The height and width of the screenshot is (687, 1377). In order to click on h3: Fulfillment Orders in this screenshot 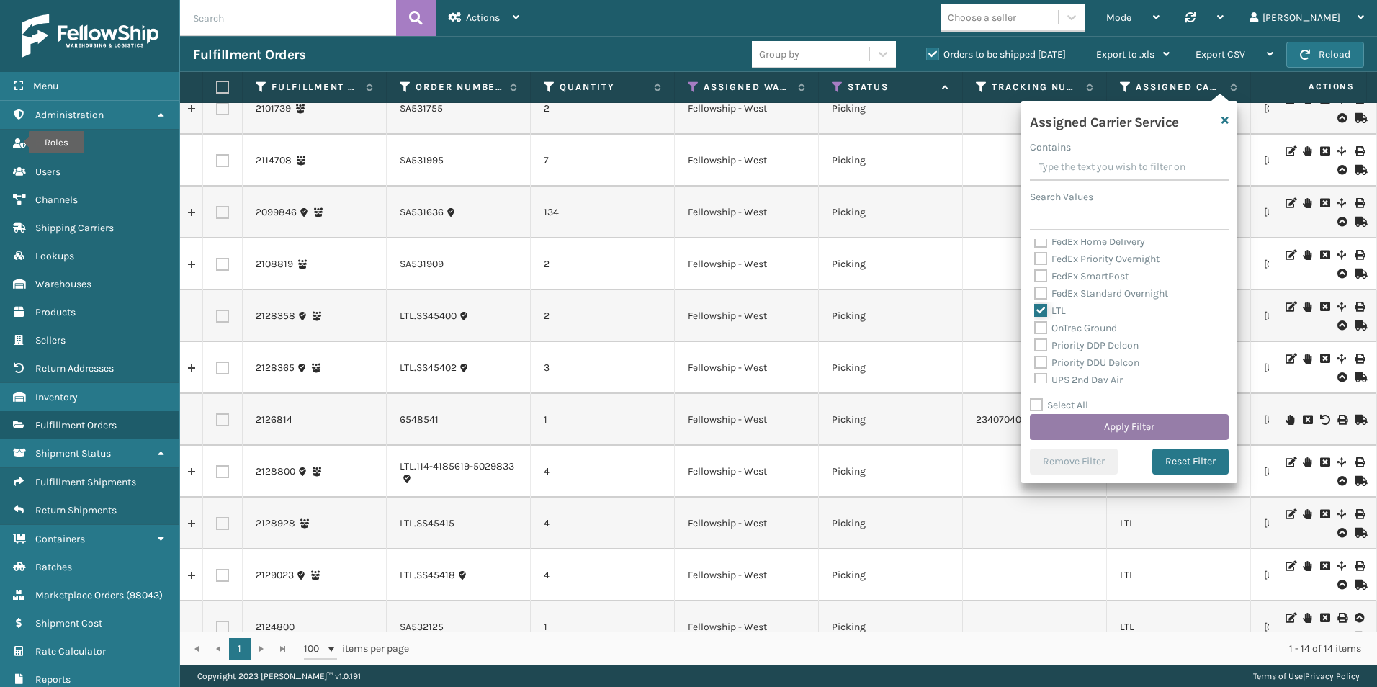, I will do `click(249, 55)`.